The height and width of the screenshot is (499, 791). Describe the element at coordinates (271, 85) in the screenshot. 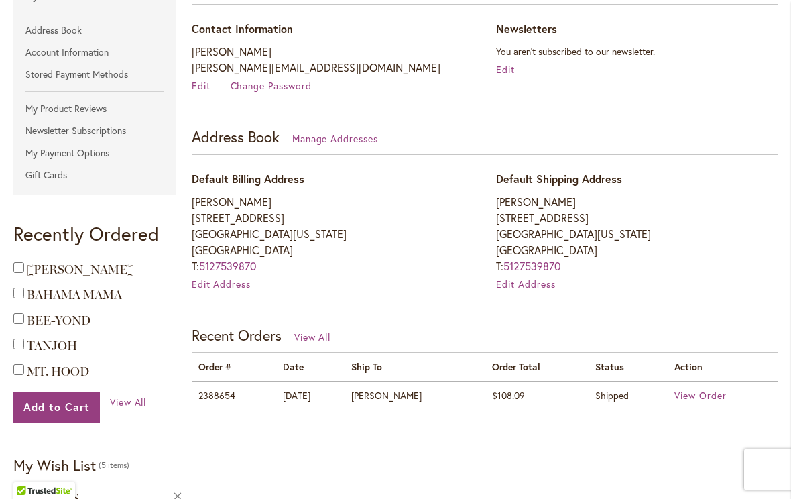

I see `a: Change Password` at that location.